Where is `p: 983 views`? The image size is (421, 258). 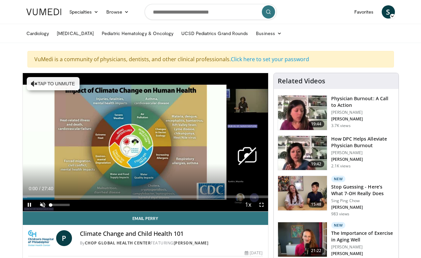 p: 983 views is located at coordinates (341, 214).